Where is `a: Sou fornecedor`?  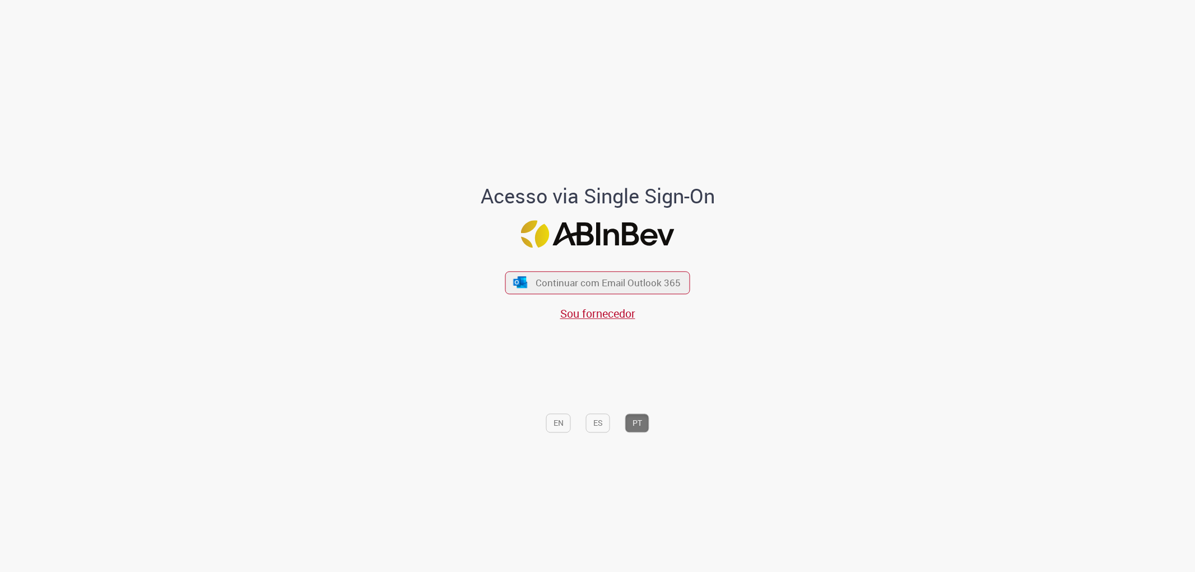 a: Sou fornecedor is located at coordinates (598, 313).